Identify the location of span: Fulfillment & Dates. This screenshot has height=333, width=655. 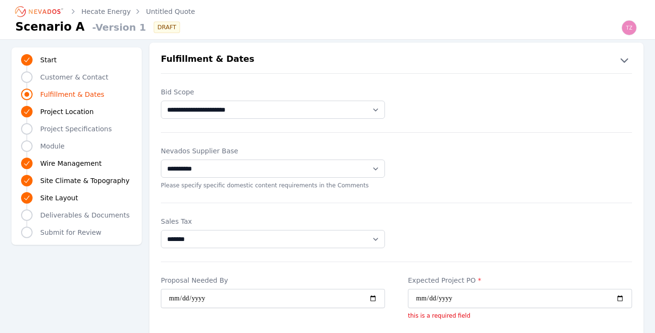
(72, 94).